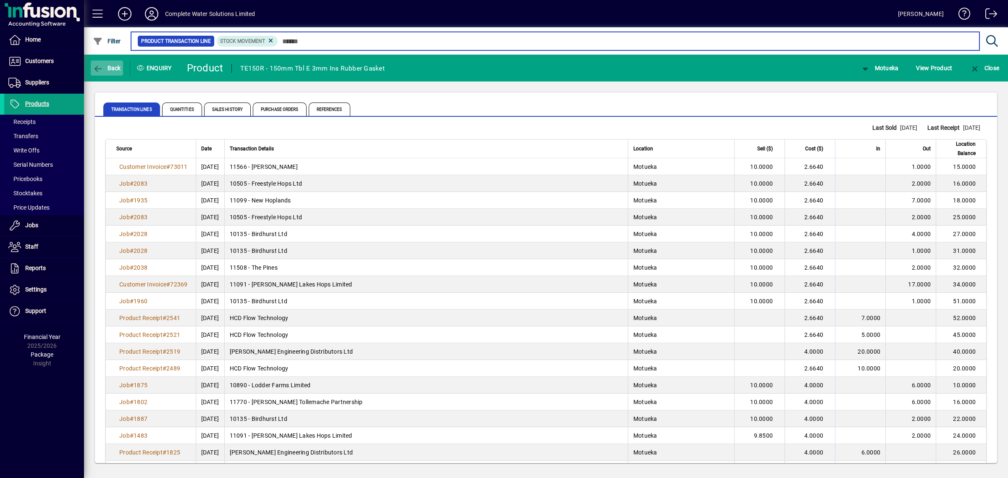 The image size is (1008, 478). Describe the element at coordinates (934, 68) in the screenshot. I see `button: View Product` at that location.